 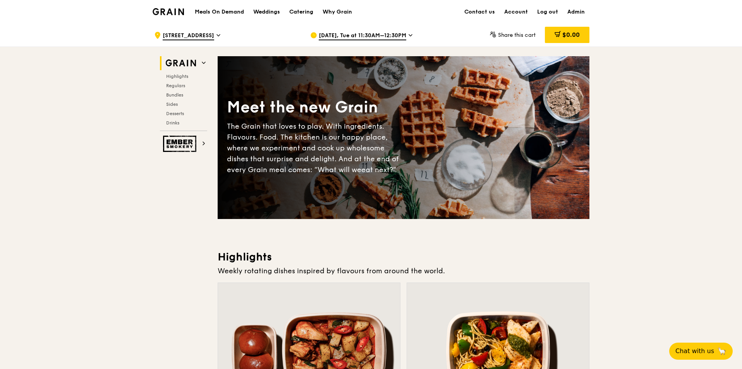 I want to click on a: Contact us, so click(x=480, y=12).